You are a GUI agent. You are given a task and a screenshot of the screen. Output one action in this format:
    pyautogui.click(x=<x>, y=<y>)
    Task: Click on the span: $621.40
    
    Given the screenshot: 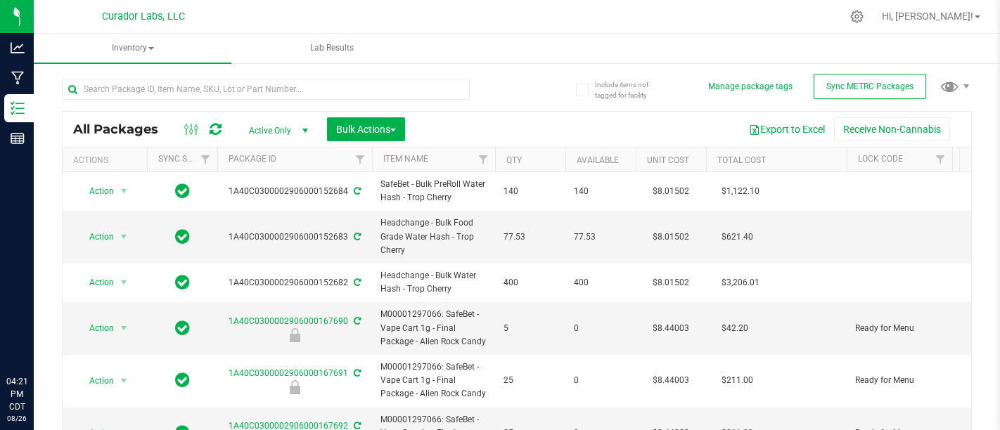 What is the action you would take?
    pyautogui.click(x=737, y=237)
    